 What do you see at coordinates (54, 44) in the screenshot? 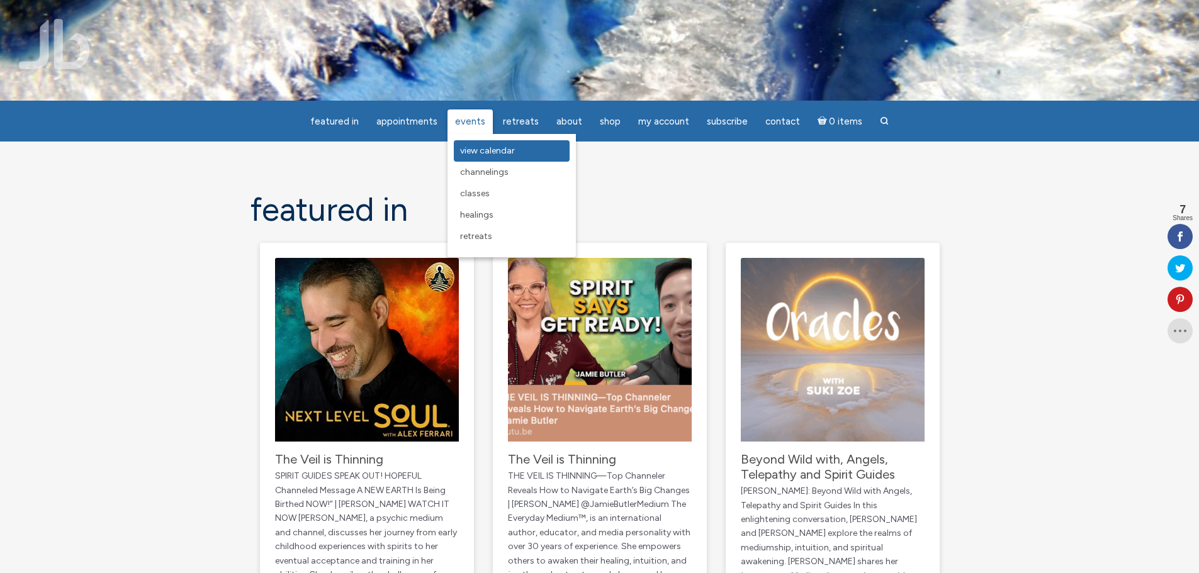
I see `a: Jamie Butler. The Everyday Medium` at bounding box center [54, 44].